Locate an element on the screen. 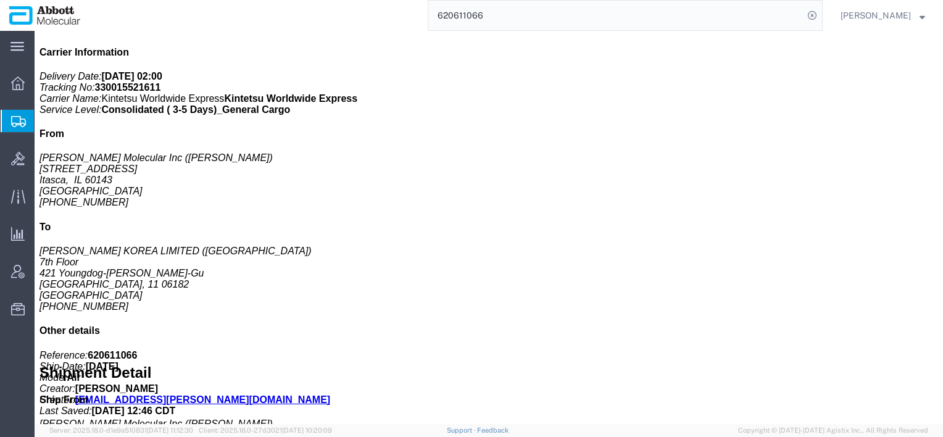  img: logo is located at coordinates (44, 15).